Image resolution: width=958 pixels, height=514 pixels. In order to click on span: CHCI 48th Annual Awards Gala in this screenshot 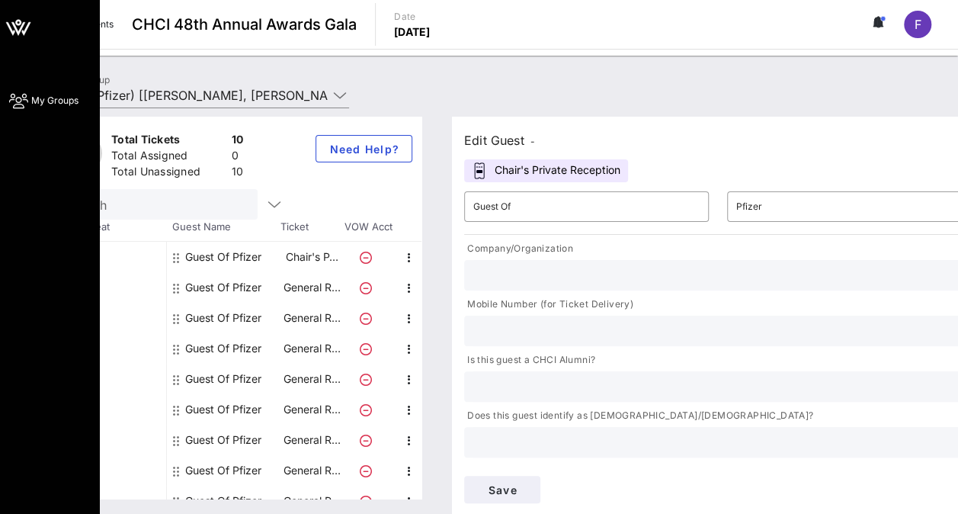, I will do `click(244, 24)`.